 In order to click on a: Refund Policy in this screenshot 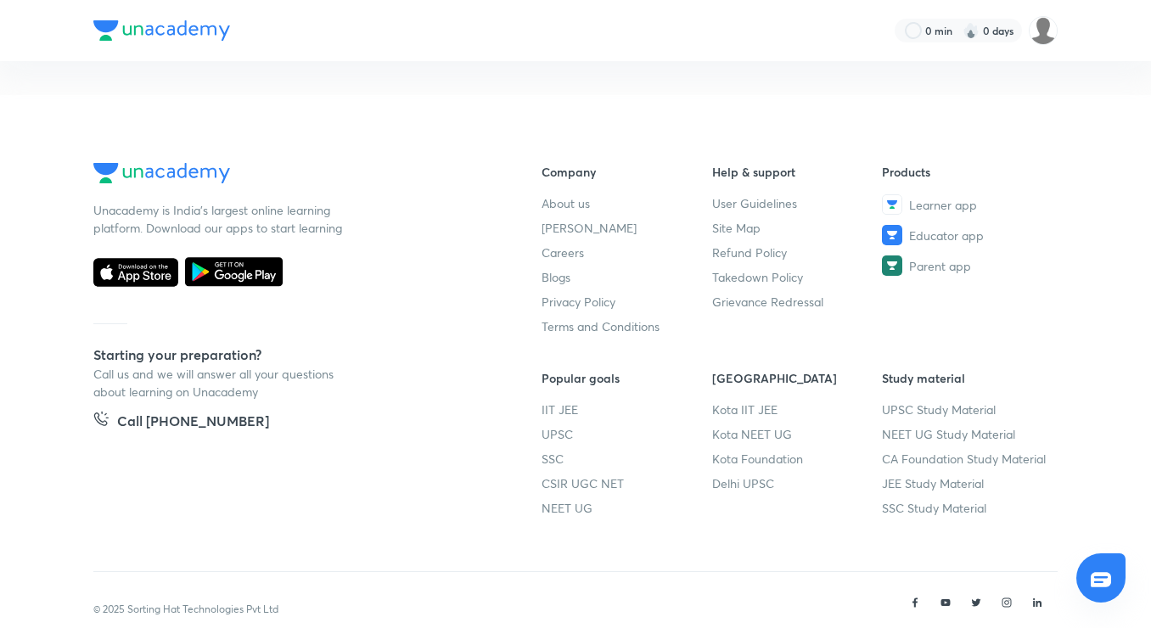, I will do `click(797, 252)`.